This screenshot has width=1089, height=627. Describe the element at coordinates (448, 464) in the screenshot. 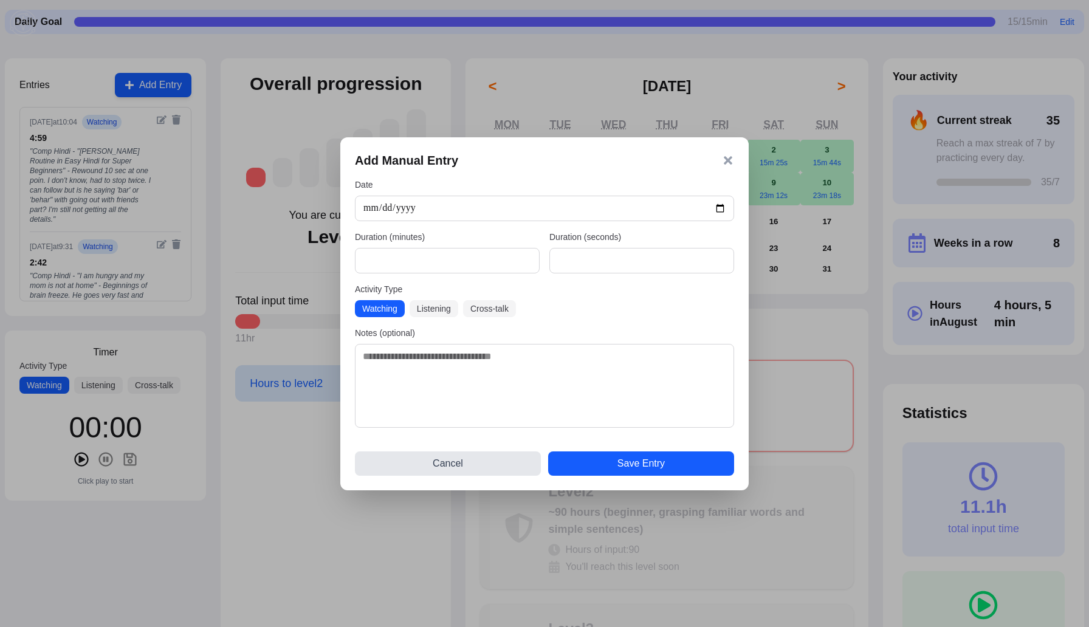

I see `button: Cancel` at that location.